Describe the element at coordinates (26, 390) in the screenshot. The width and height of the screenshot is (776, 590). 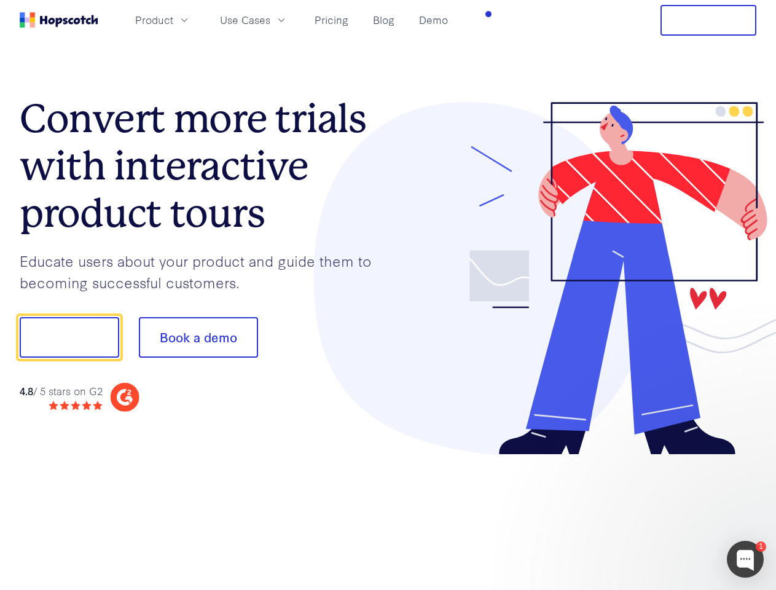
I see `strong: 4.8` at that location.